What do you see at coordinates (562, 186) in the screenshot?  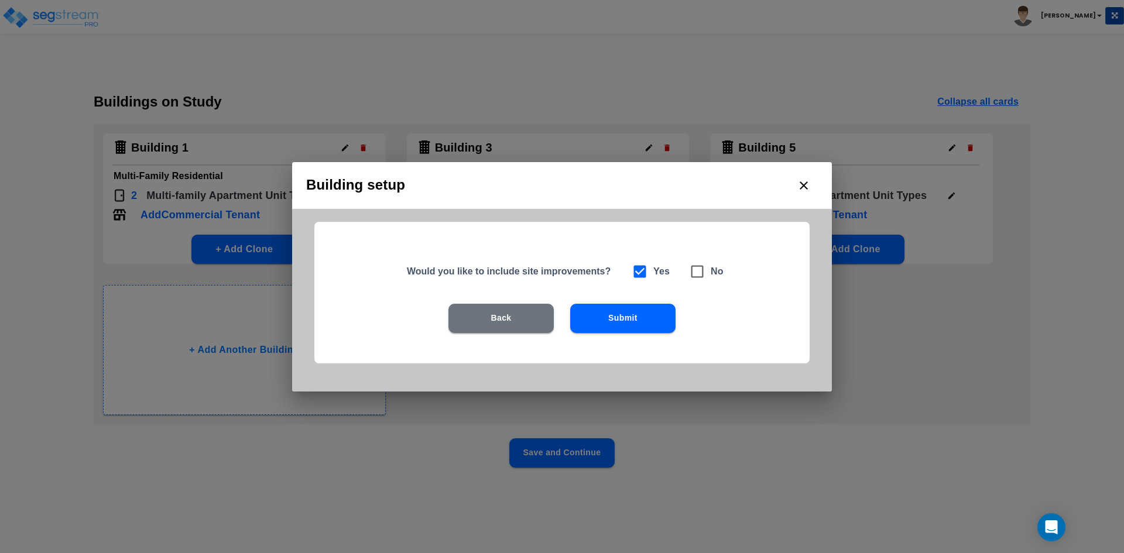 I see `h2: Building setup` at bounding box center [562, 186].